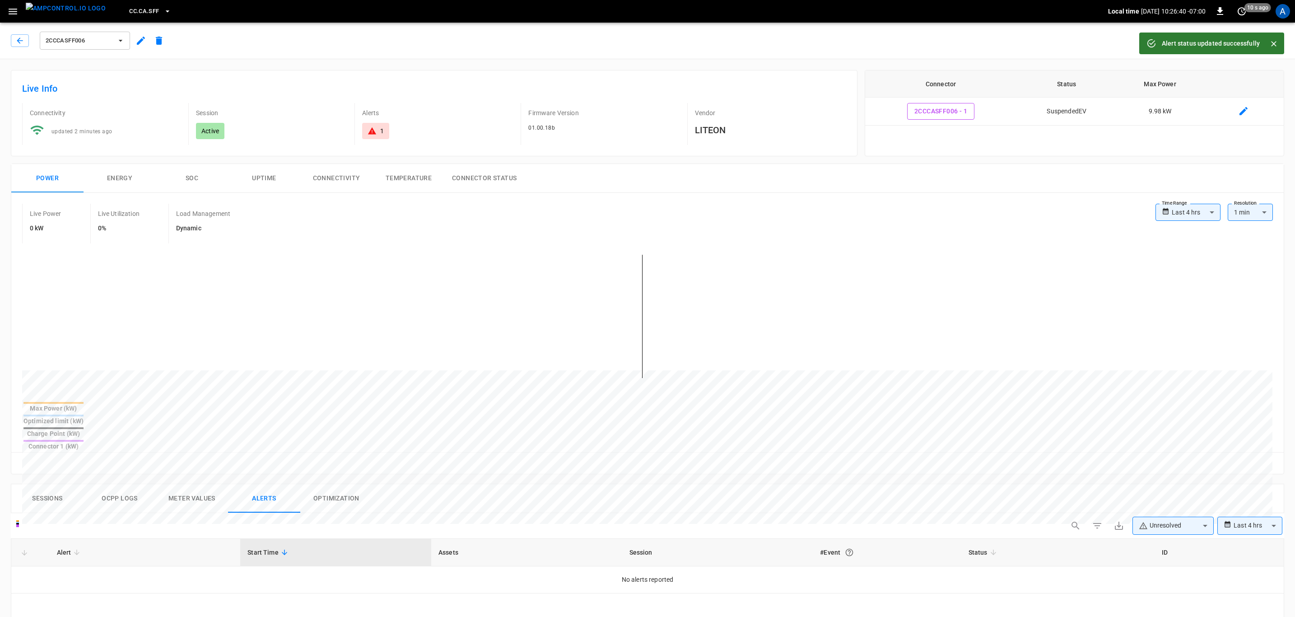 Image resolution: width=1295 pixels, height=617 pixels. Describe the element at coordinates (336, 178) in the screenshot. I see `button: Connectivity` at that location.